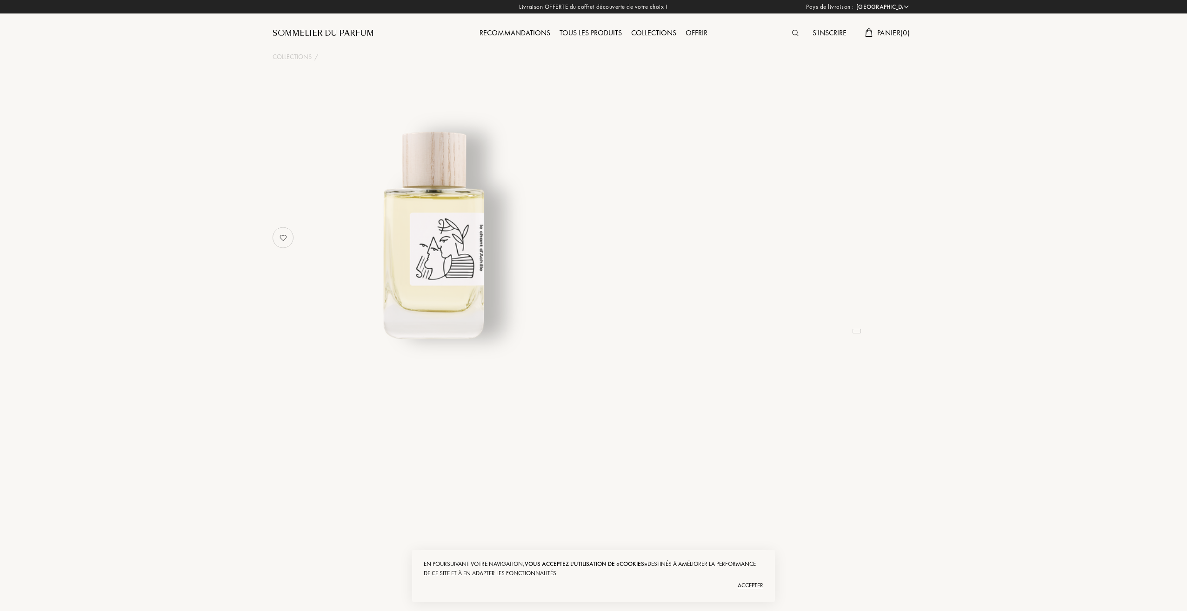 This screenshot has width=1187, height=611. What do you see at coordinates (796, 33) in the screenshot?
I see `img: search_icn.svg` at bounding box center [796, 33].